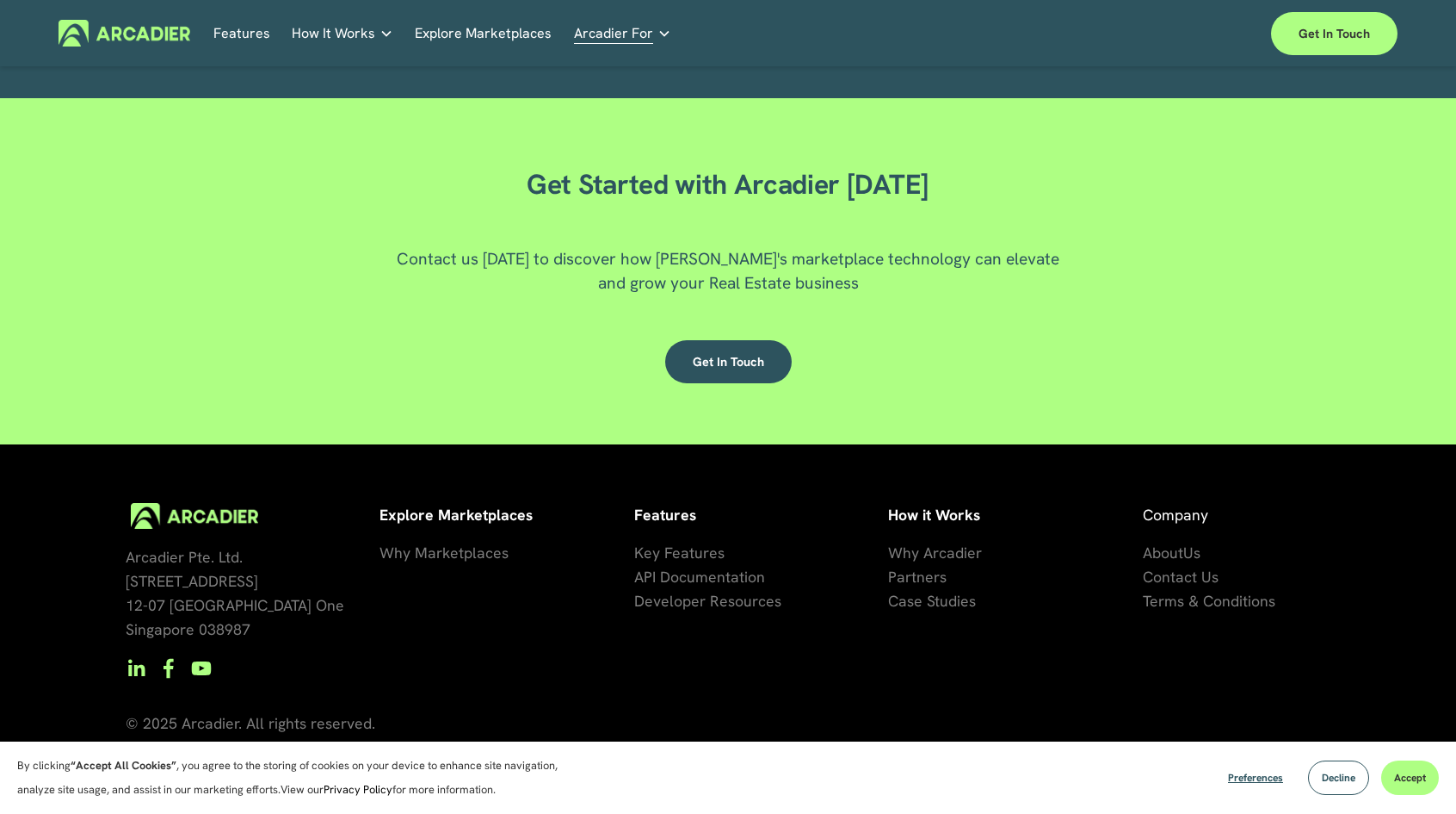 This screenshot has width=1456, height=814. Describe the element at coordinates (898, 600) in the screenshot. I see `span: Ca` at that location.